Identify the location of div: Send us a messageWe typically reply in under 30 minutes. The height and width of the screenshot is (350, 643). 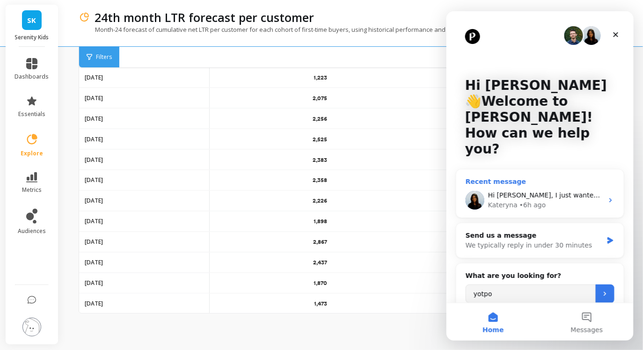
(94, 229).